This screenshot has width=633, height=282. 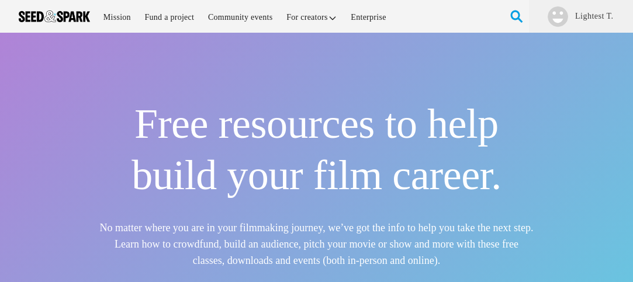 What do you see at coordinates (117, 17) in the screenshot?
I see `a: Mission` at bounding box center [117, 17].